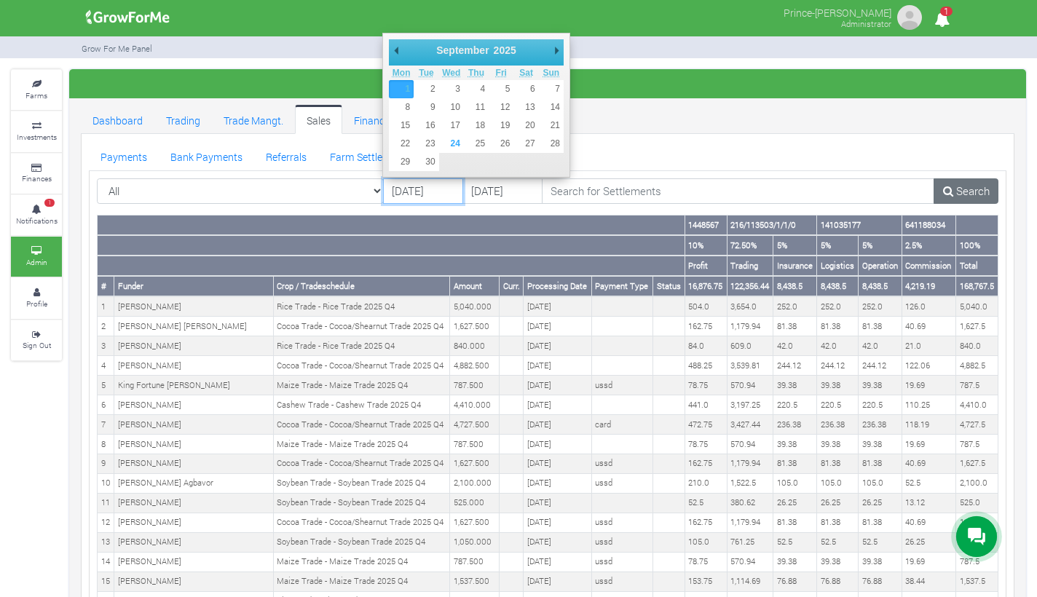 The height and width of the screenshot is (597, 1037). I want to click on button: 18, so click(476, 125).